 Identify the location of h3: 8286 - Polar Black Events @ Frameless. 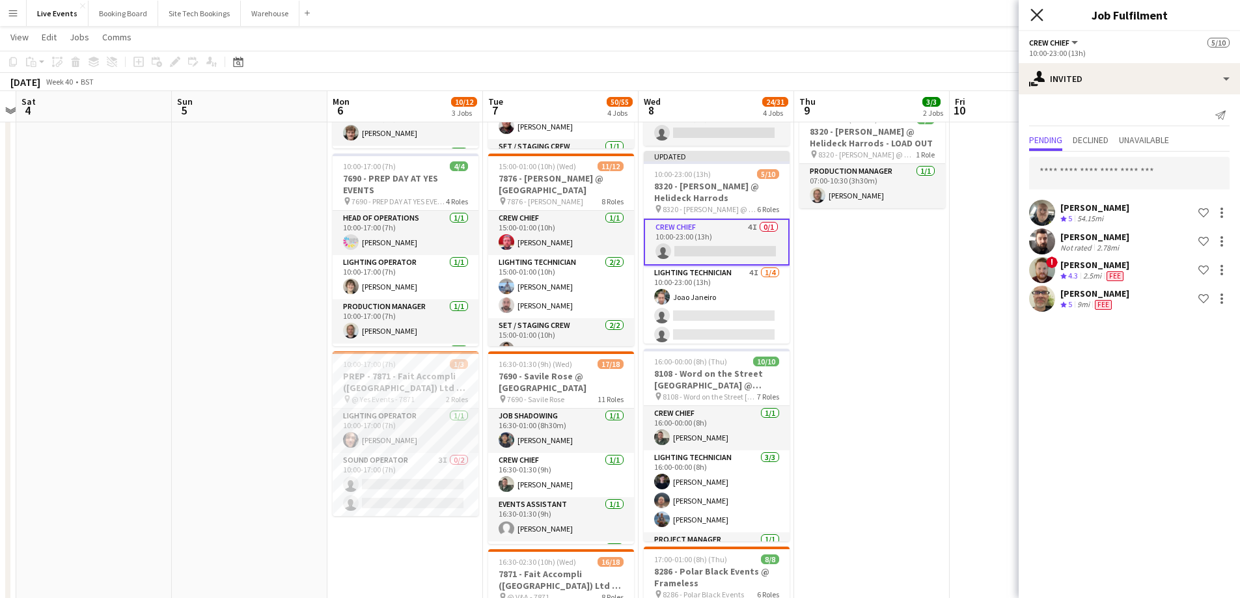
(717, 577).